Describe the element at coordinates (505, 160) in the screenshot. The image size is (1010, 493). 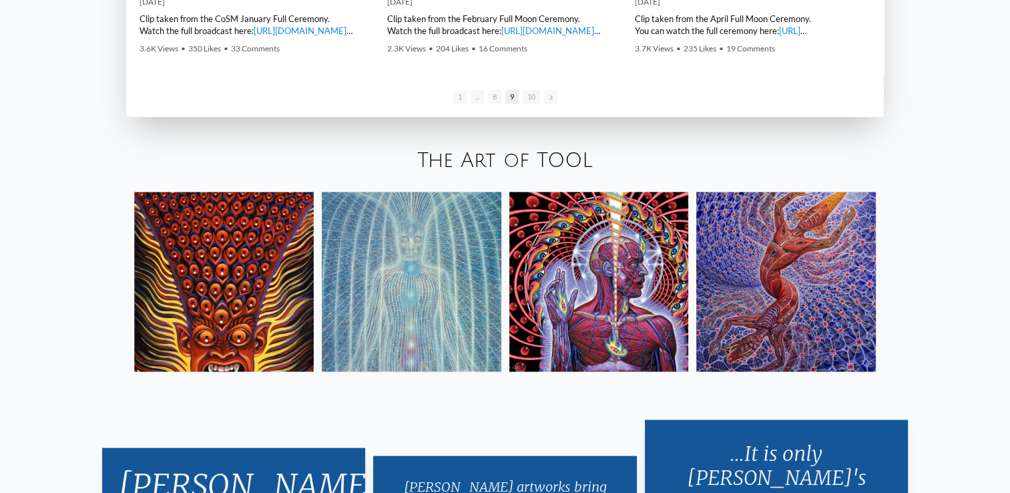
I see `a: The Art of TOOL` at that location.